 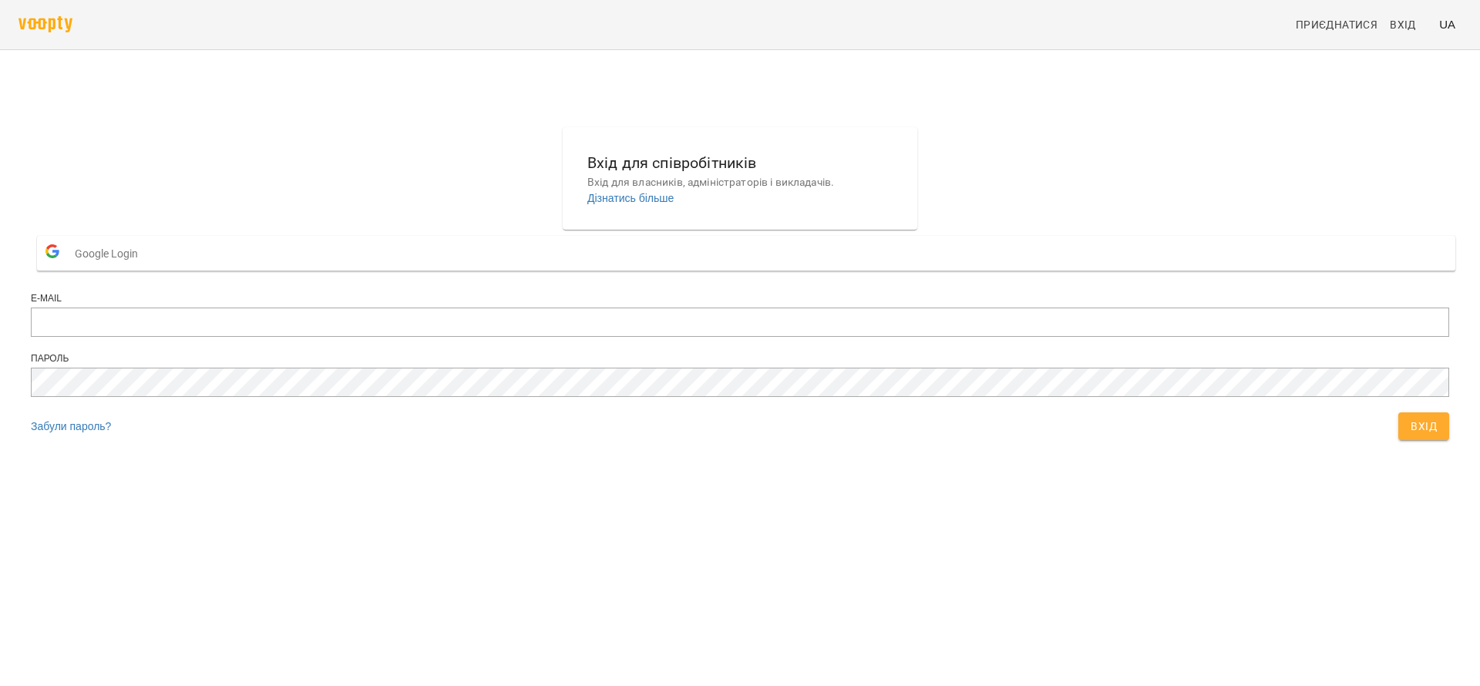 What do you see at coordinates (740, 298) in the screenshot?
I see `div: E-mail` at bounding box center [740, 298].